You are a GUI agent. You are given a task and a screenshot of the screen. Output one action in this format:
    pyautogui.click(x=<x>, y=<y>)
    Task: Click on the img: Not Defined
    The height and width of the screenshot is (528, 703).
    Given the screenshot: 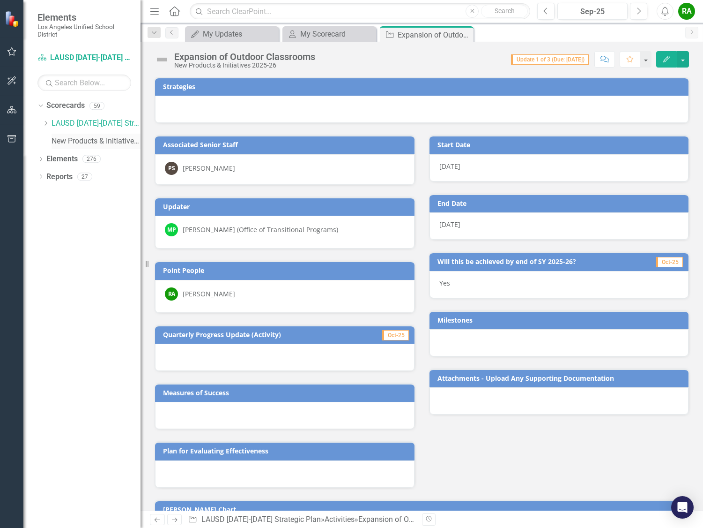 What is the action you would take?
    pyautogui.click(x=162, y=60)
    